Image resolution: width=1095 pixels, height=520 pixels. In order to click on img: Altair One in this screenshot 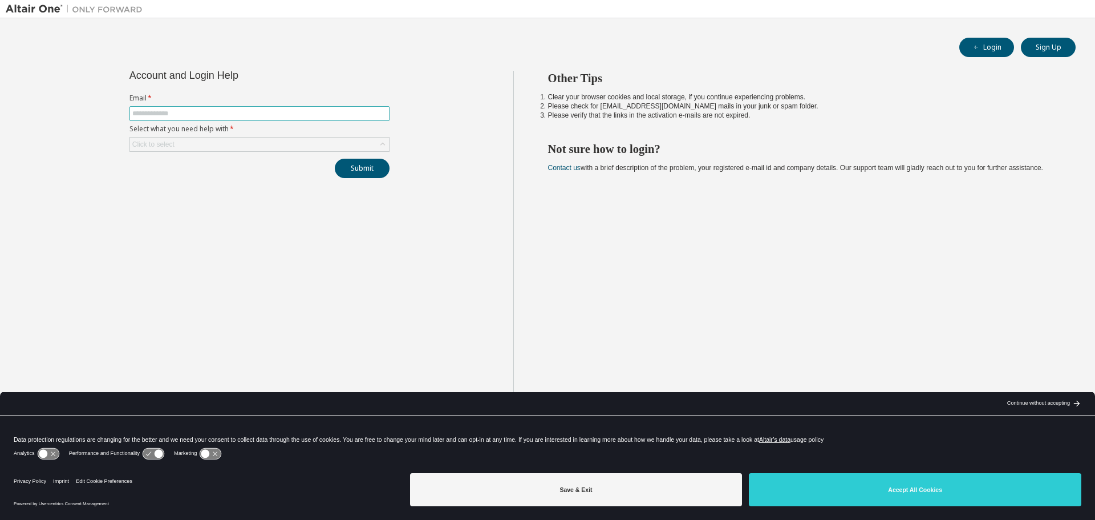, I will do `click(77, 9)`.